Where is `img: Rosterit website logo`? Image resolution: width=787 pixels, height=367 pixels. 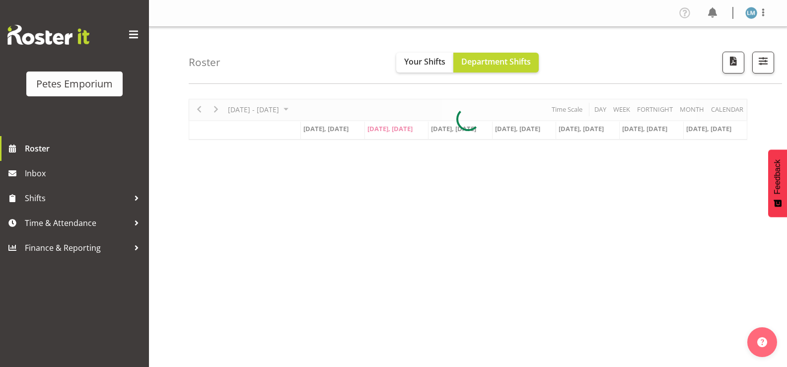 img: Rosterit website logo is located at coordinates (48, 35).